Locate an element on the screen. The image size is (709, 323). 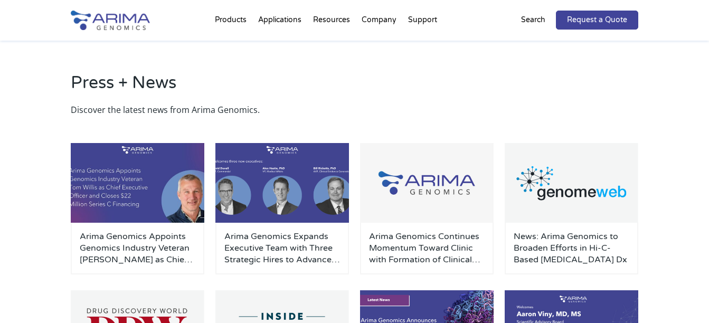
h3: Arima Genomics Continues Momentum Toward Clinic with Formation of Clinical Advisory Board is located at coordinates (427, 248).